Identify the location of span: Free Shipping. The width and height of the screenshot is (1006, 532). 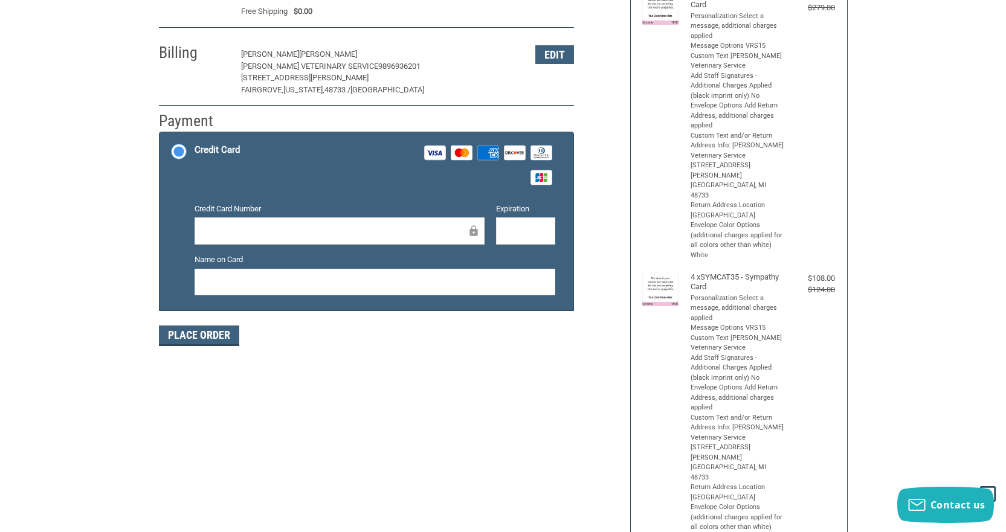
(264, 11).